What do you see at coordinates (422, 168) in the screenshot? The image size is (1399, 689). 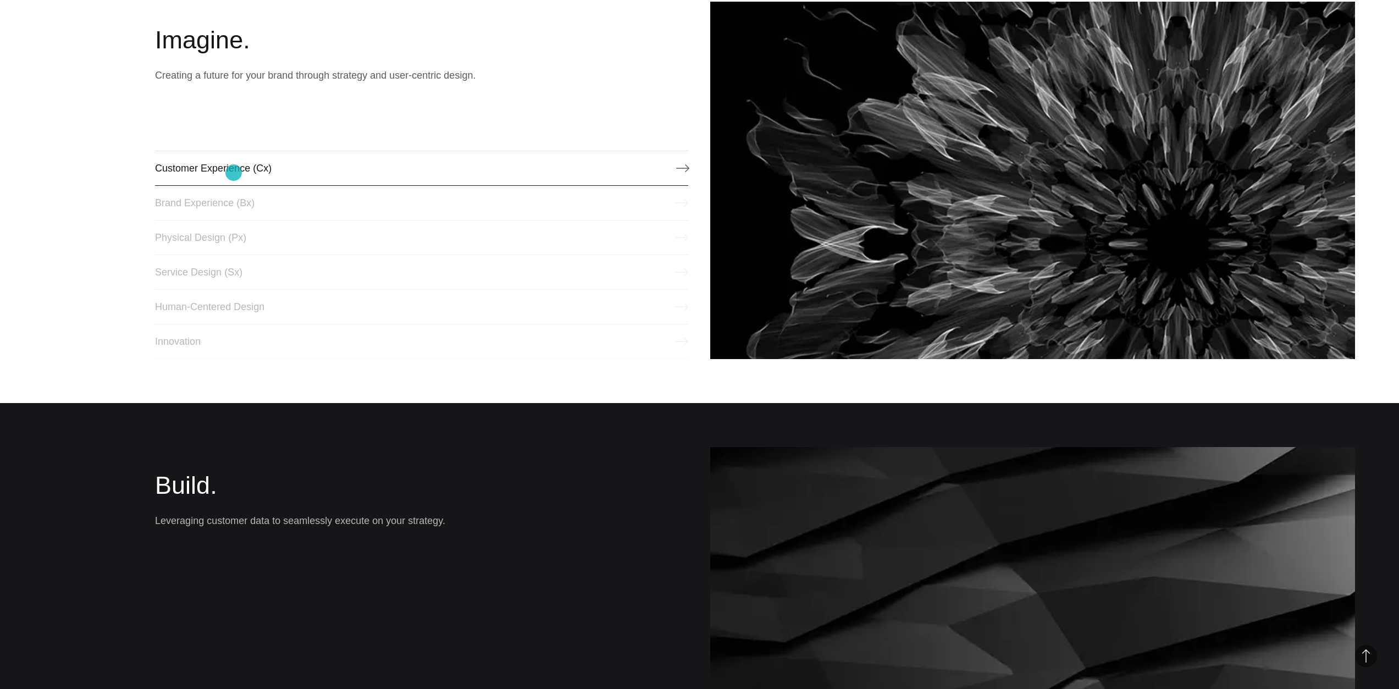 I see `a: Customer Experience (Cx)` at bounding box center [422, 168].